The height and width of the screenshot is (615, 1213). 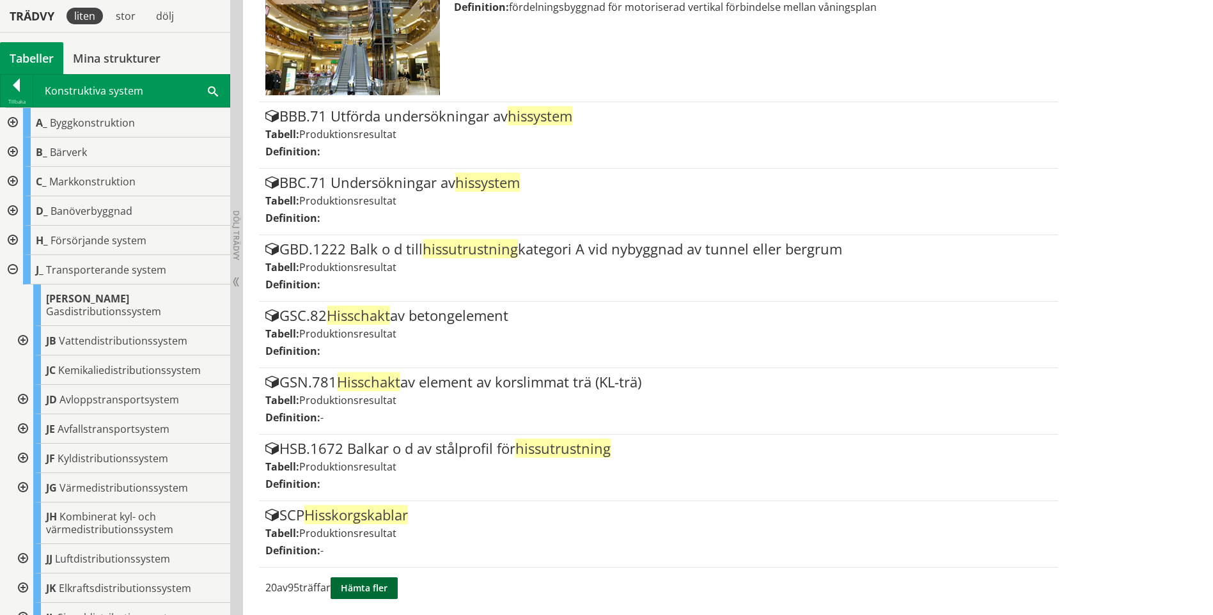 What do you see at coordinates (356, 515) in the screenshot?
I see `span: Hisskorgskablar` at bounding box center [356, 515].